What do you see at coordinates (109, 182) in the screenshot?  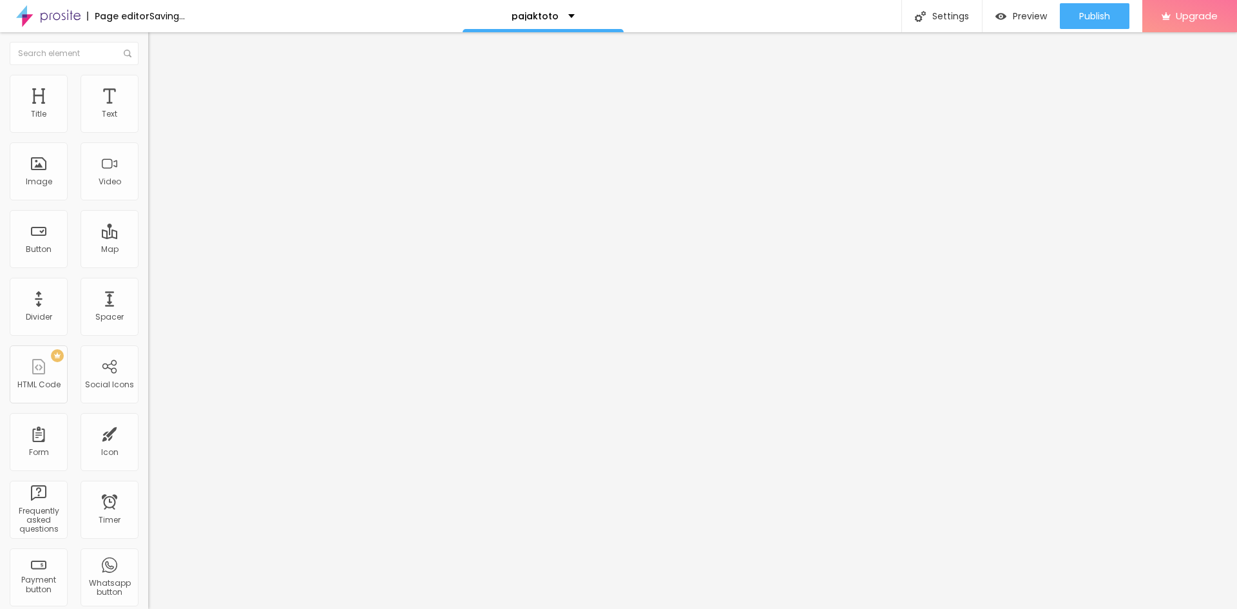 I see `div: Video` at bounding box center [109, 182].